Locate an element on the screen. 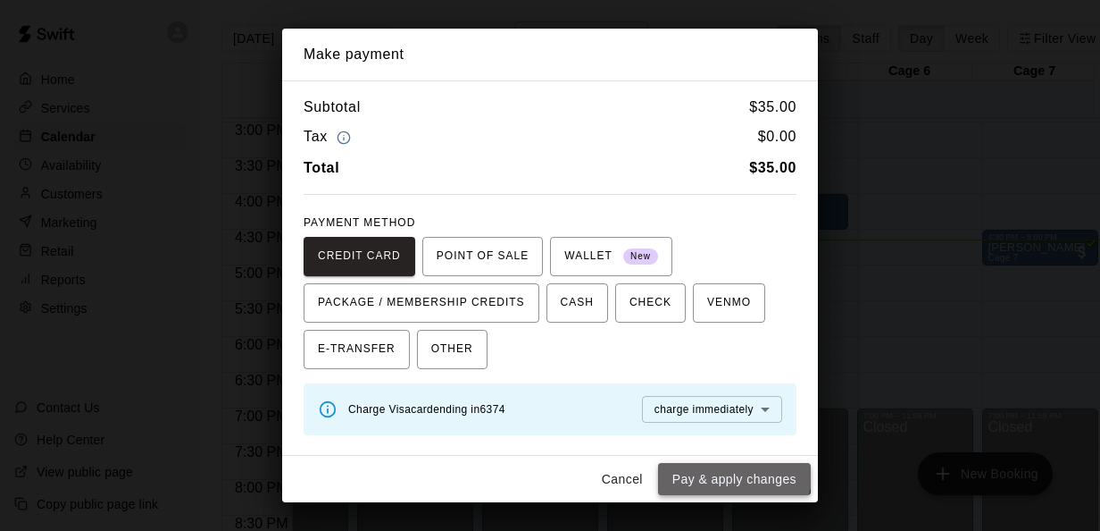 This screenshot has height=531, width=1100. span: VENMO is located at coordinates (729, 303).